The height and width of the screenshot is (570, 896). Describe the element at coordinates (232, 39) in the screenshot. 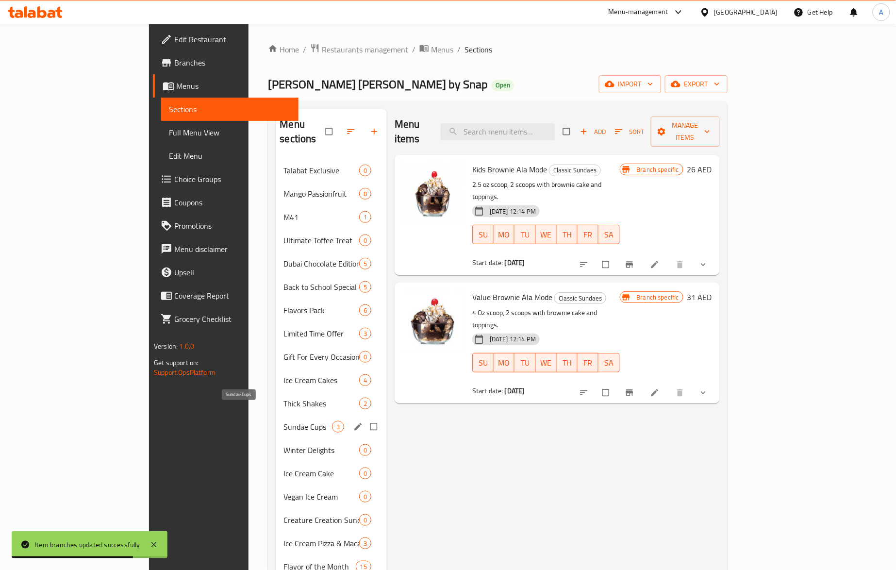

I see `span: Edit Restaurant` at that location.